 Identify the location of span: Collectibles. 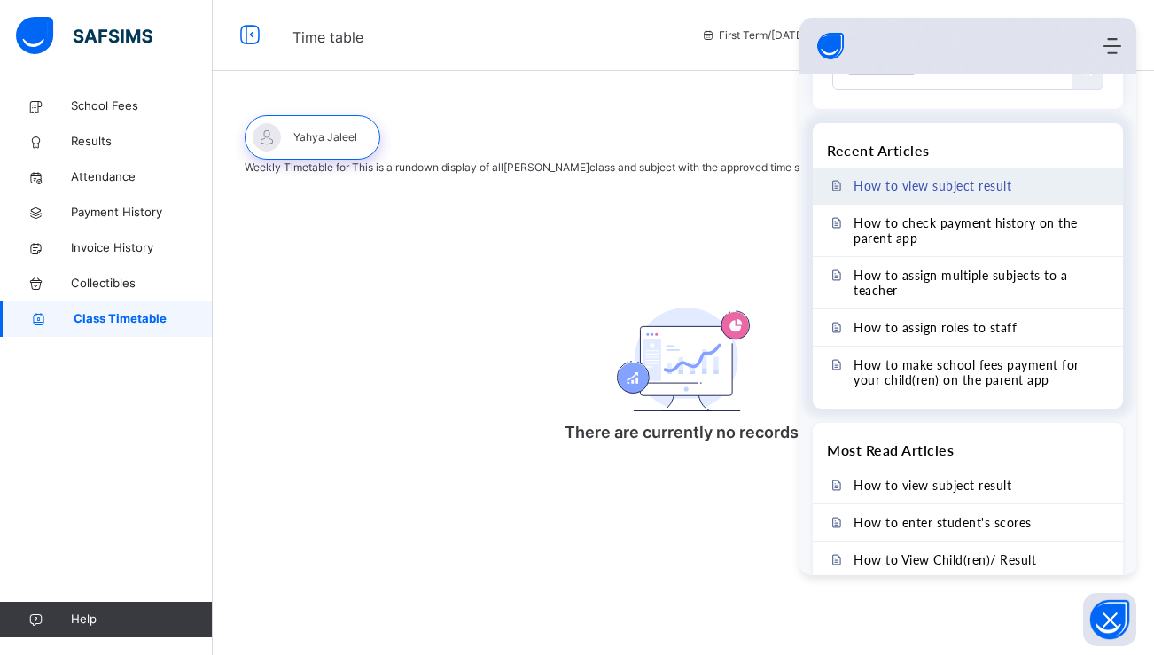
(142, 284).